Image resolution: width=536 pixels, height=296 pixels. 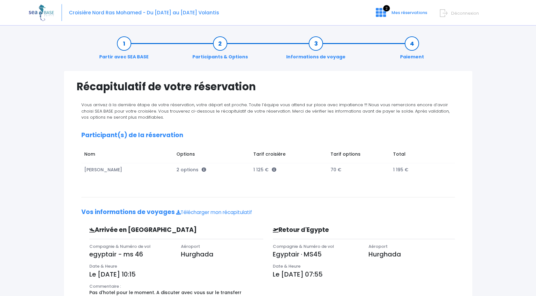 What do you see at coordinates (124, 50) in the screenshot?
I see `a: Partir avec SEA BASE` at bounding box center [124, 50].